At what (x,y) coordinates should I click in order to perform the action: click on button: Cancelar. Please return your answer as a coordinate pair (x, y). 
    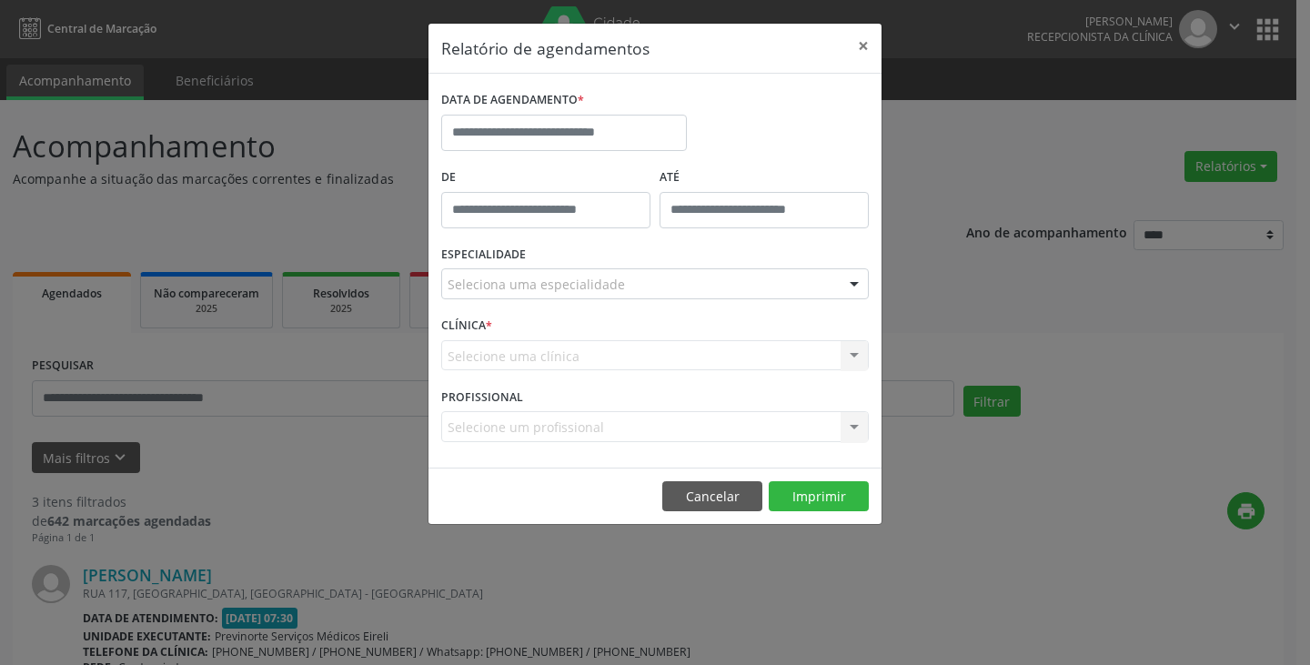
    Looking at the image, I should click on (712, 497).